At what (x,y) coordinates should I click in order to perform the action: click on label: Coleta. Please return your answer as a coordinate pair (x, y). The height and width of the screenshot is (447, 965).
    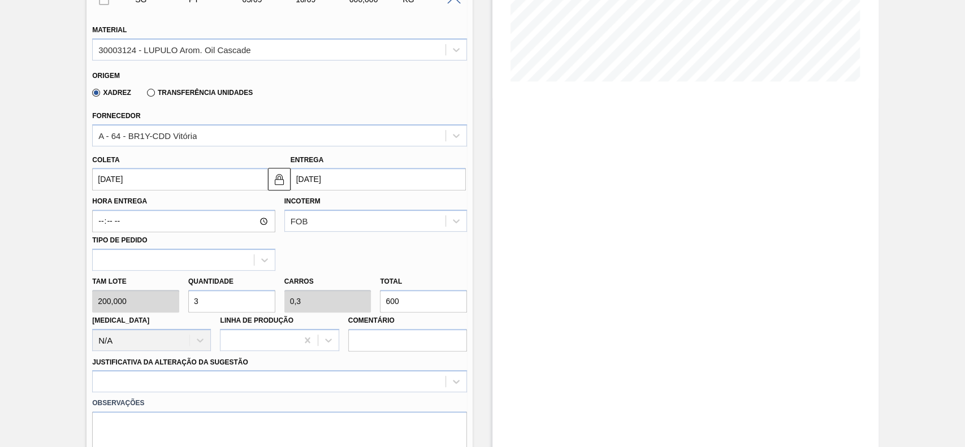
    Looking at the image, I should click on (106, 160).